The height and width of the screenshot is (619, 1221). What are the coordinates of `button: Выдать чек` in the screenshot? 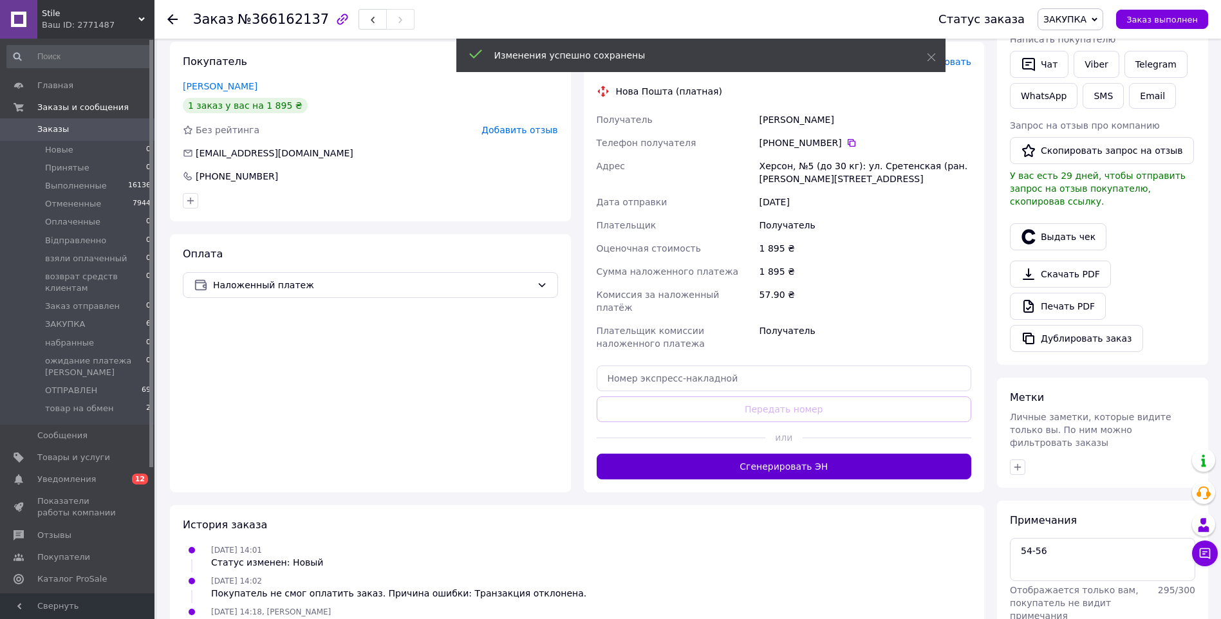 It's located at (1058, 237).